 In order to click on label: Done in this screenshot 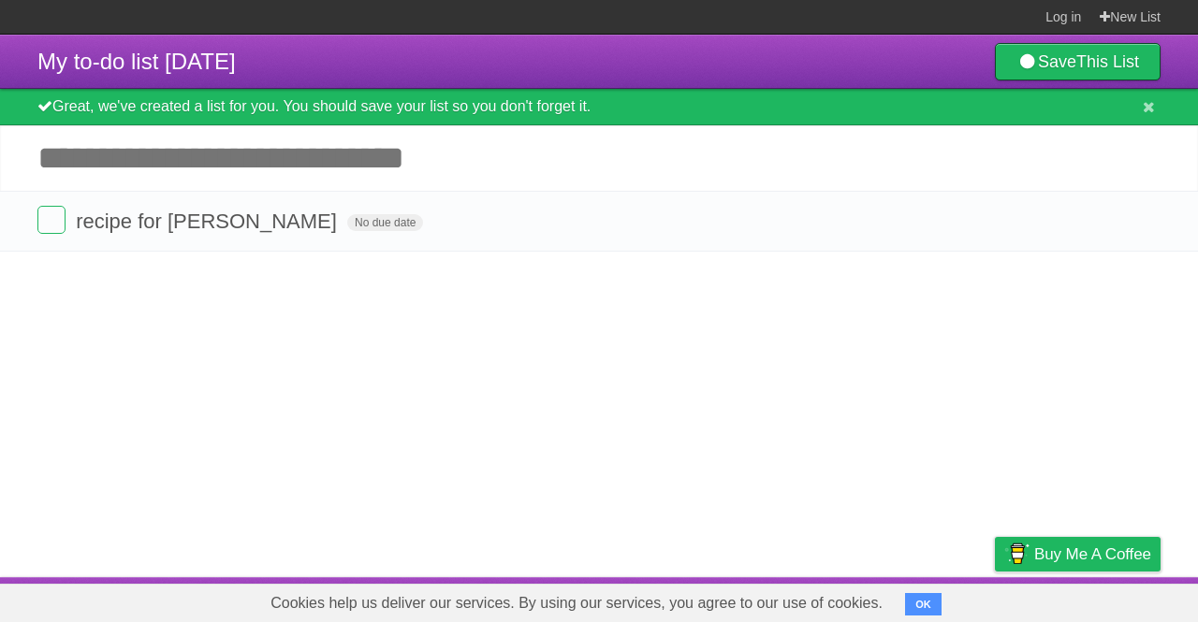, I will do `click(51, 220)`.